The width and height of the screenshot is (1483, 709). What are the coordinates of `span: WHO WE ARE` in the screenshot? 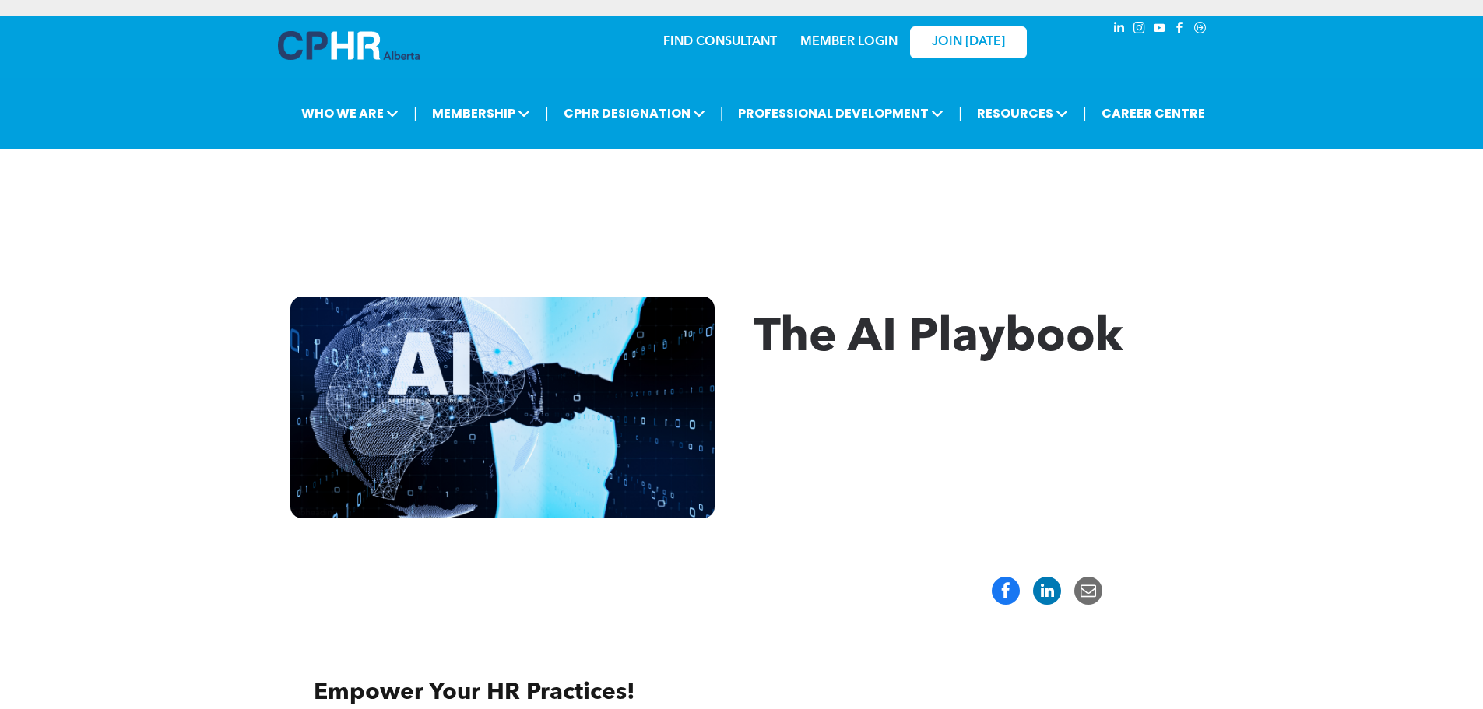 It's located at (350, 113).